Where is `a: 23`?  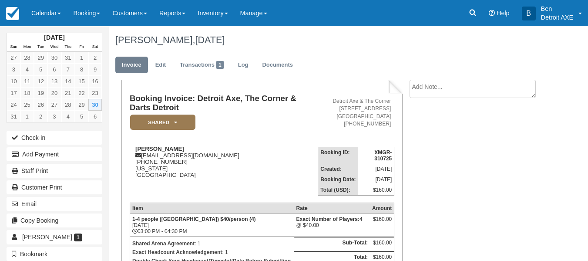 a: 23 is located at coordinates (95, 93).